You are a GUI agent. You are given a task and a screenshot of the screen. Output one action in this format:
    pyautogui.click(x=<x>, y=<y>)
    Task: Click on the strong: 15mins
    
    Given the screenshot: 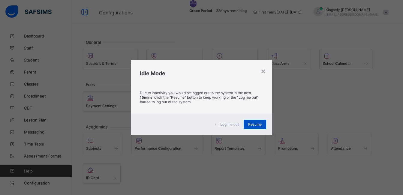 What is the action you would take?
    pyautogui.click(x=146, y=97)
    